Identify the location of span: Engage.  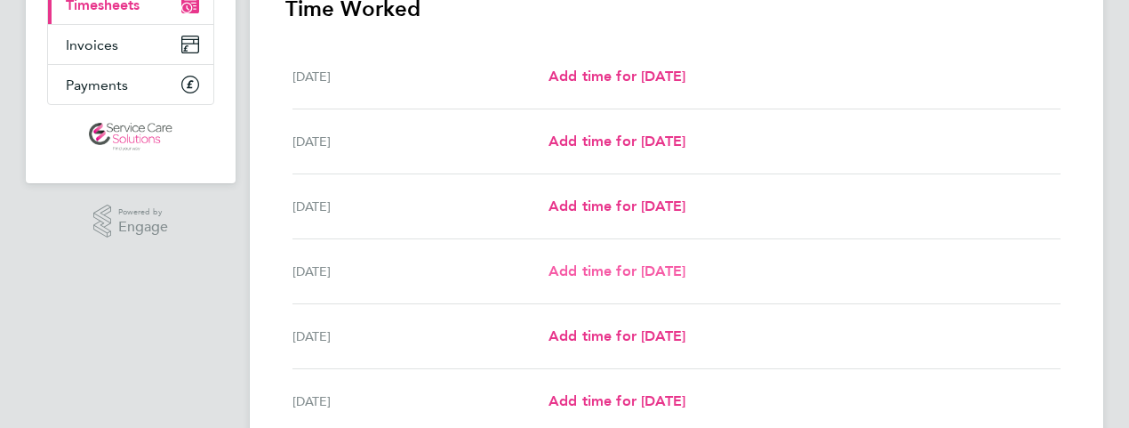
(143, 227).